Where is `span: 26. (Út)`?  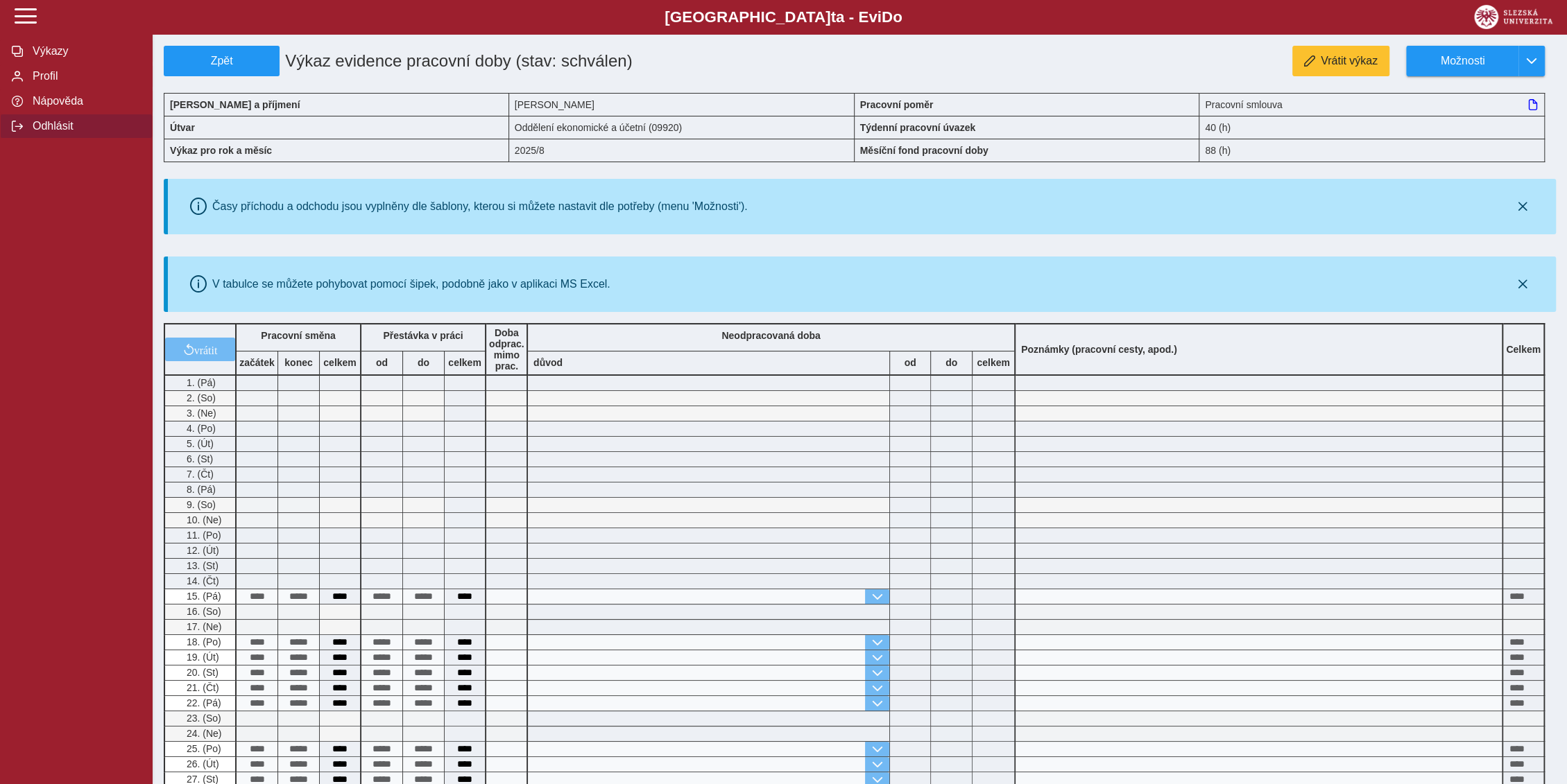
span: 26. (Út) is located at coordinates (201, 764).